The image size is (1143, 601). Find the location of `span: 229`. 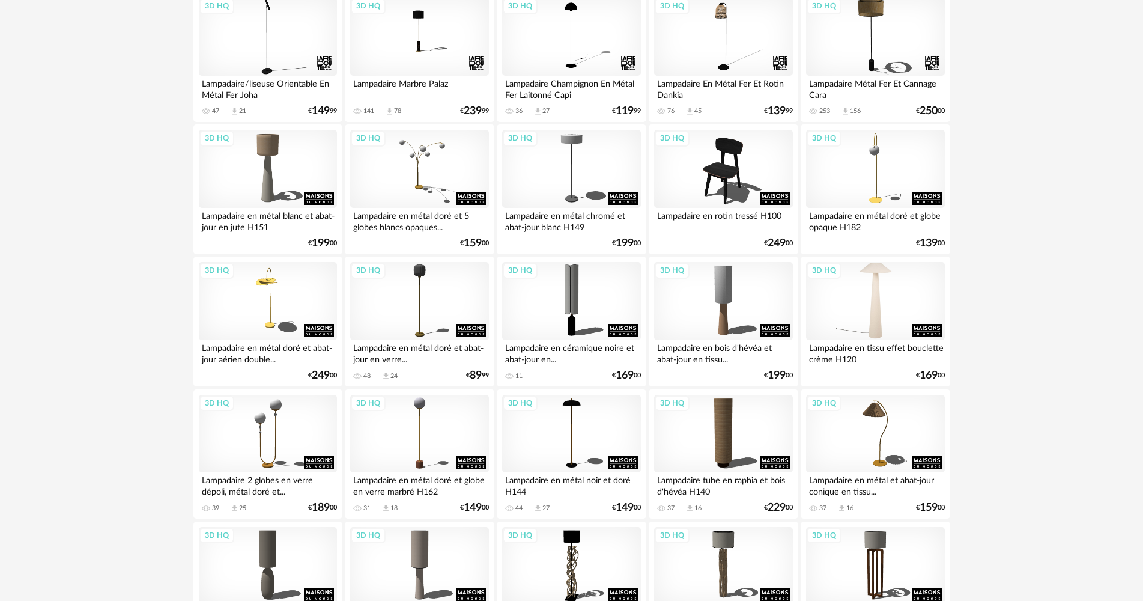

span: 229 is located at coordinates (777, 508).